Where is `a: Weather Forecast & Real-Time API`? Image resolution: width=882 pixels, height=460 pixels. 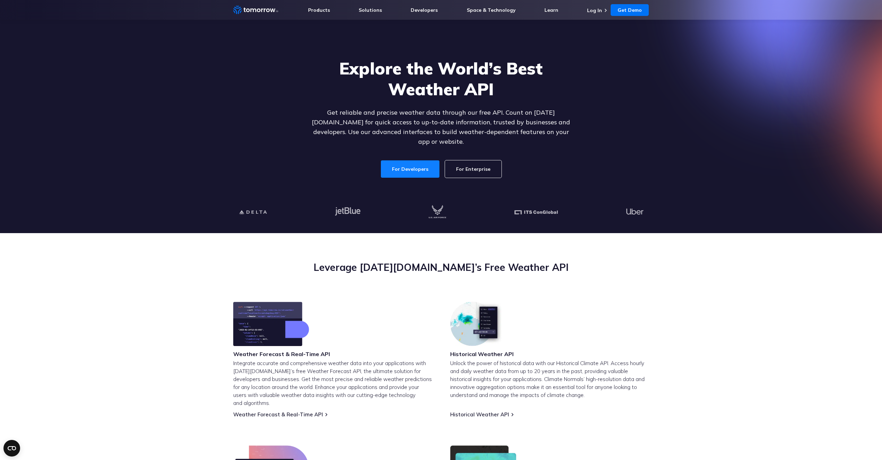 a: Weather Forecast & Real-Time API is located at coordinates (278, 414).